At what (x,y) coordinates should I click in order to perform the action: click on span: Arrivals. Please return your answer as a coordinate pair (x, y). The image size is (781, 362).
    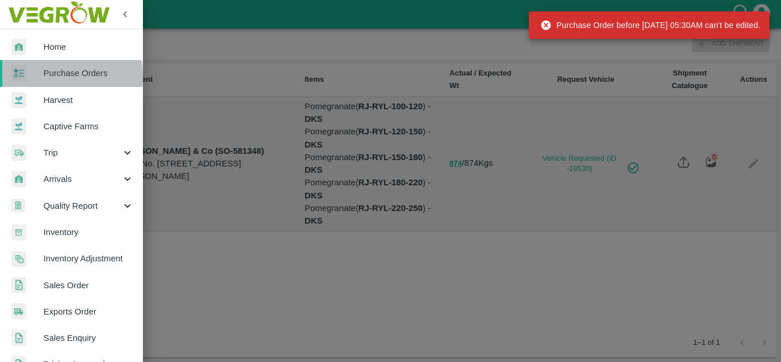
    Looking at the image, I should click on (82, 179).